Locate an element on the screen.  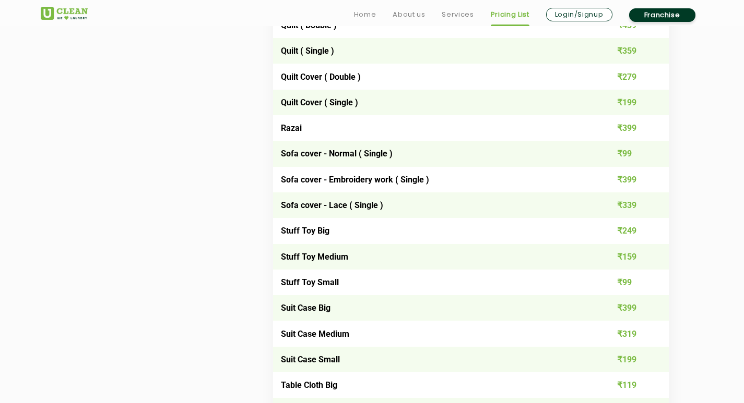
a: Login/Signup is located at coordinates (579, 15).